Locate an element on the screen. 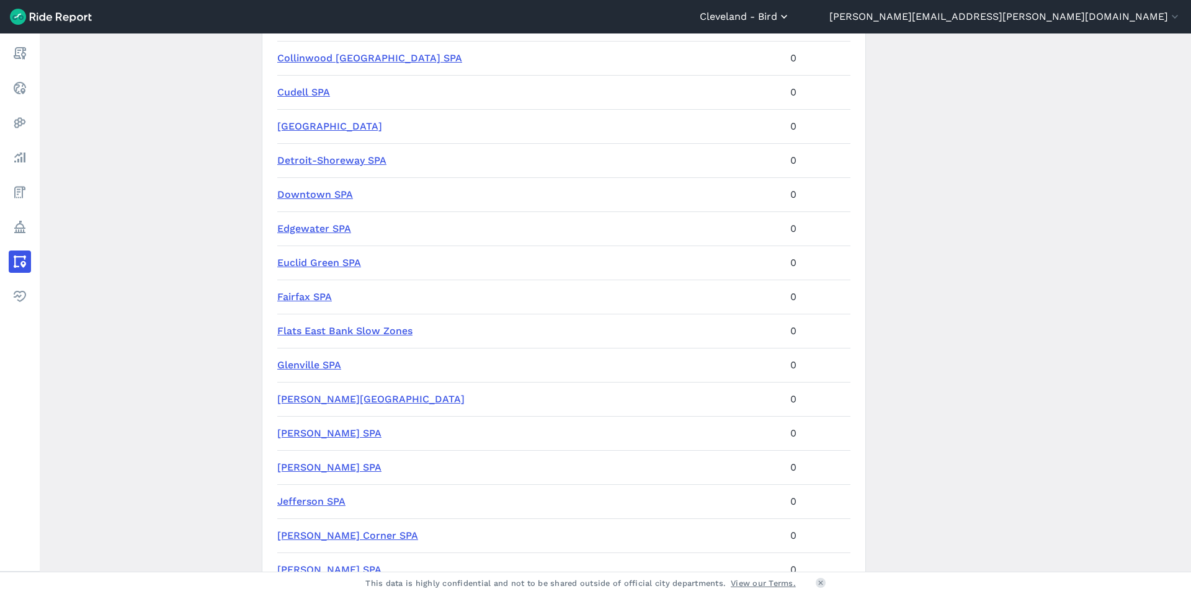 Image resolution: width=1191 pixels, height=594 pixels. a: Downtown SPA is located at coordinates (315, 194).